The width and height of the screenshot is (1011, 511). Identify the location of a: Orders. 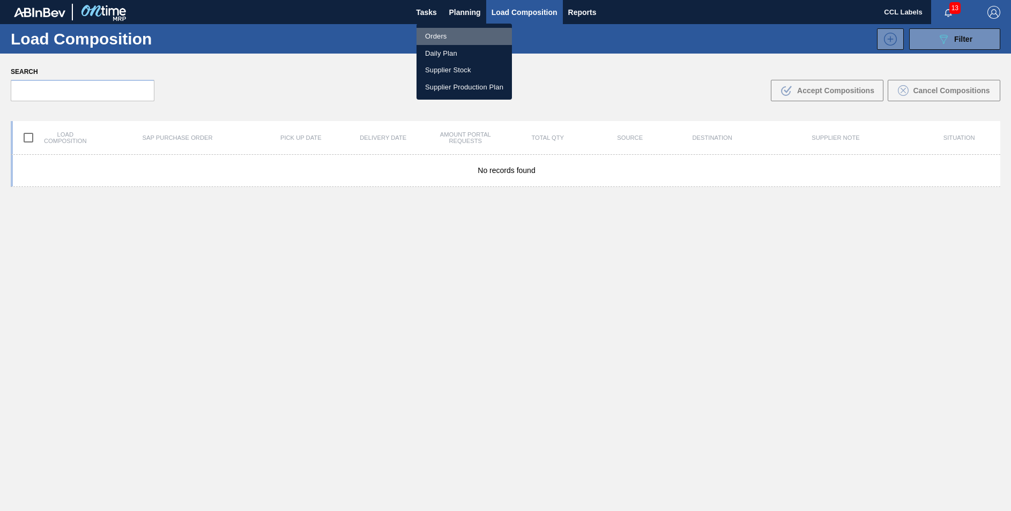
(464, 36).